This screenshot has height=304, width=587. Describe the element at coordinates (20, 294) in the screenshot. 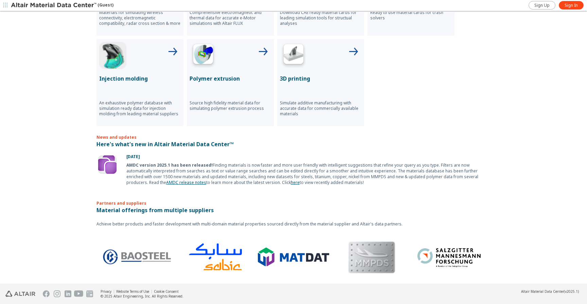

I see `img: Altair Engineering` at that location.